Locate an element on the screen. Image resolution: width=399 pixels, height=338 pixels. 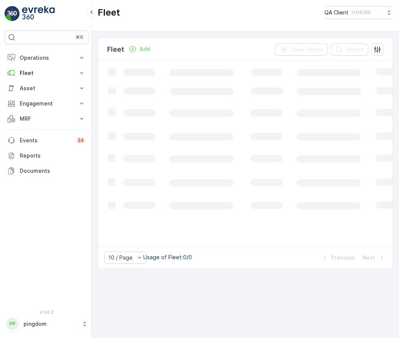
p: Clear Filters is located at coordinates (307, 49).